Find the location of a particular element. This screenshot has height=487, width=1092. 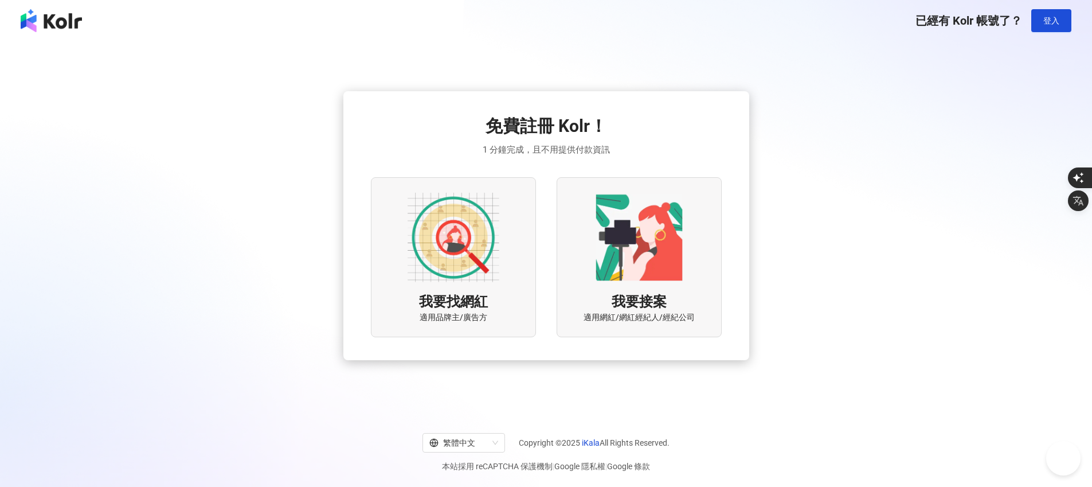

a: iKala is located at coordinates (590, 443).